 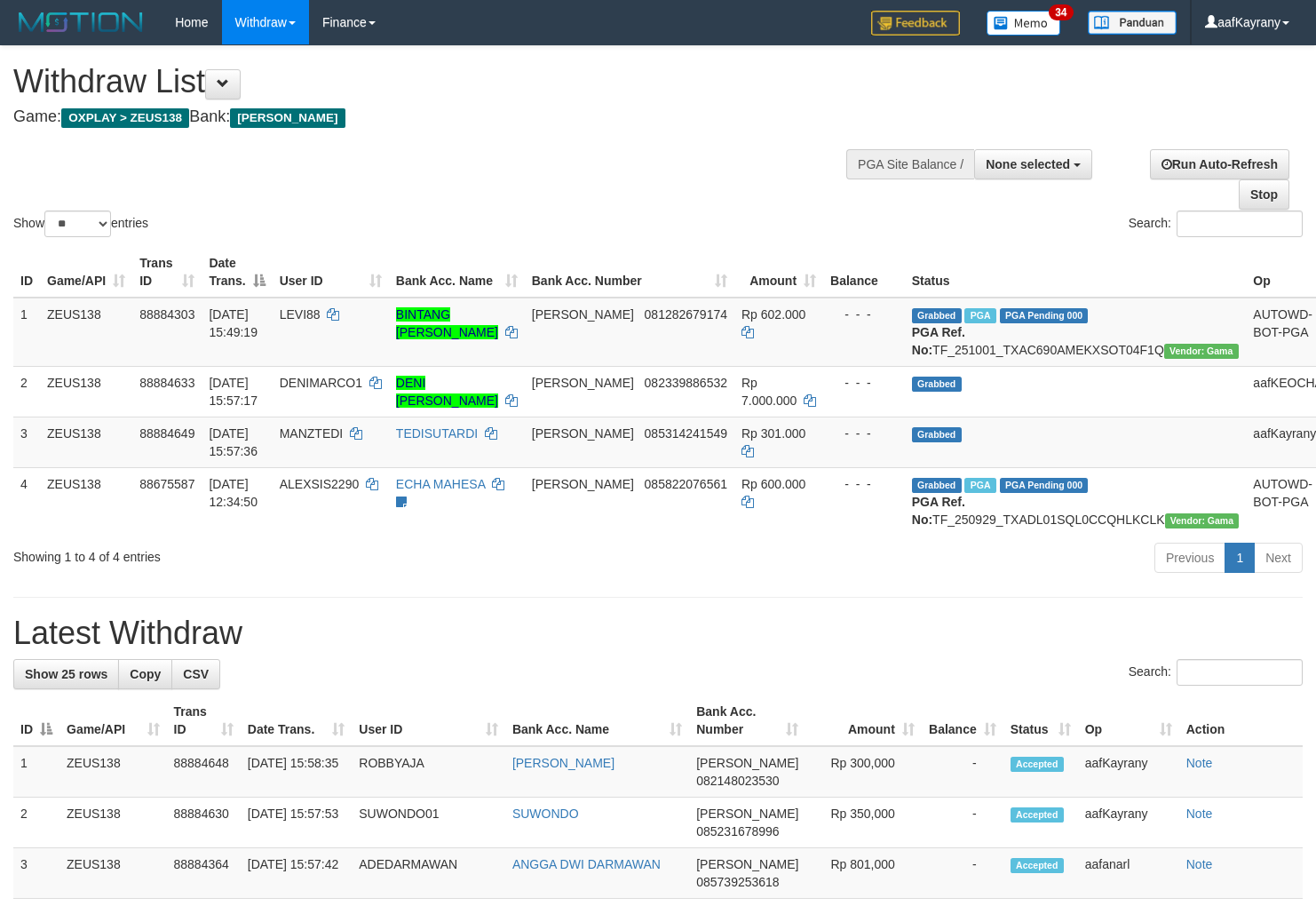 What do you see at coordinates (26, 272) in the screenshot?
I see `th: ID` at bounding box center [26, 272].